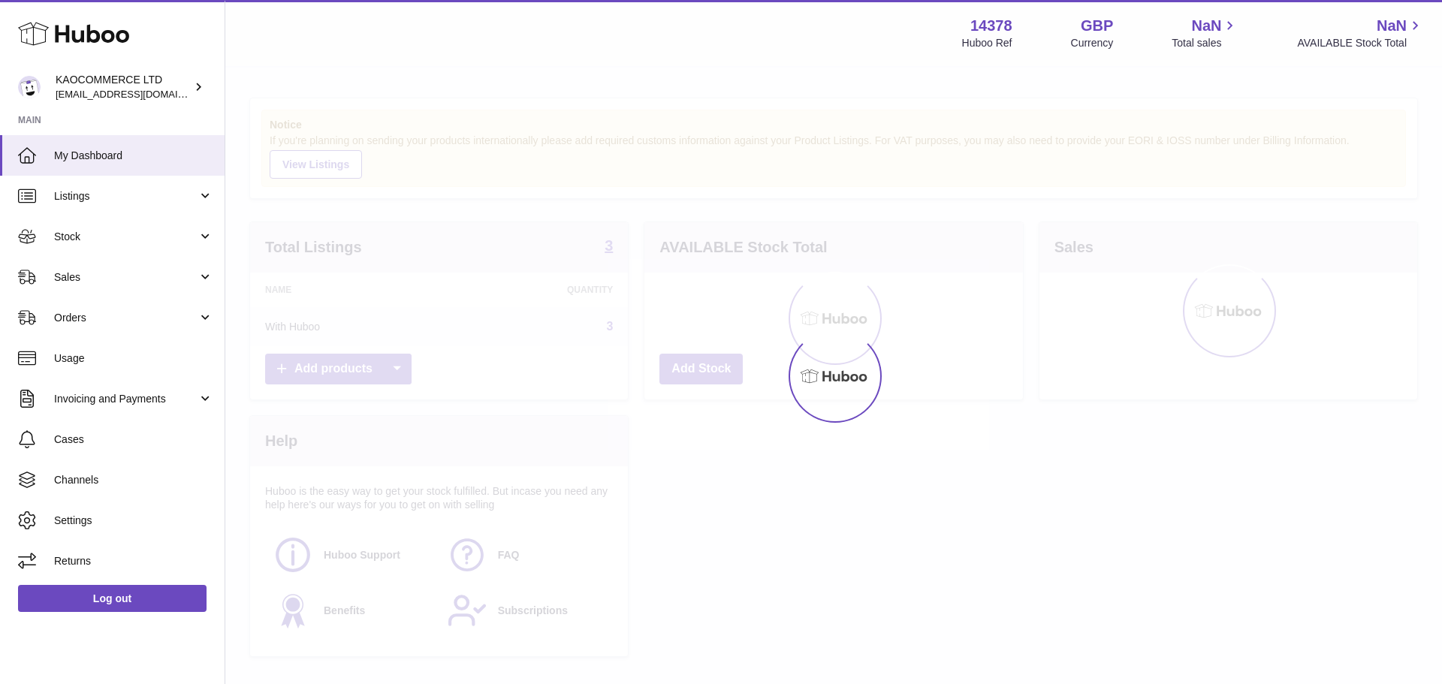 This screenshot has height=684, width=1442. I want to click on span: Returns, so click(134, 561).